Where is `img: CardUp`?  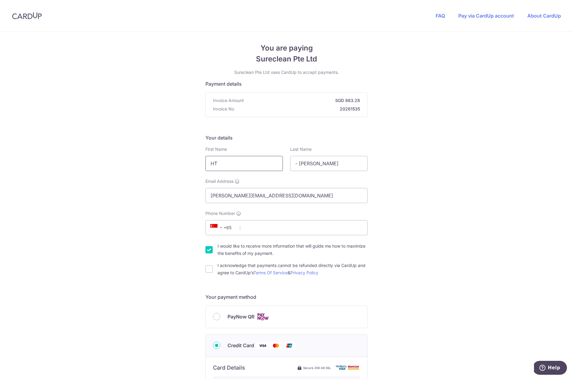
img: CardUp is located at coordinates (27, 16).